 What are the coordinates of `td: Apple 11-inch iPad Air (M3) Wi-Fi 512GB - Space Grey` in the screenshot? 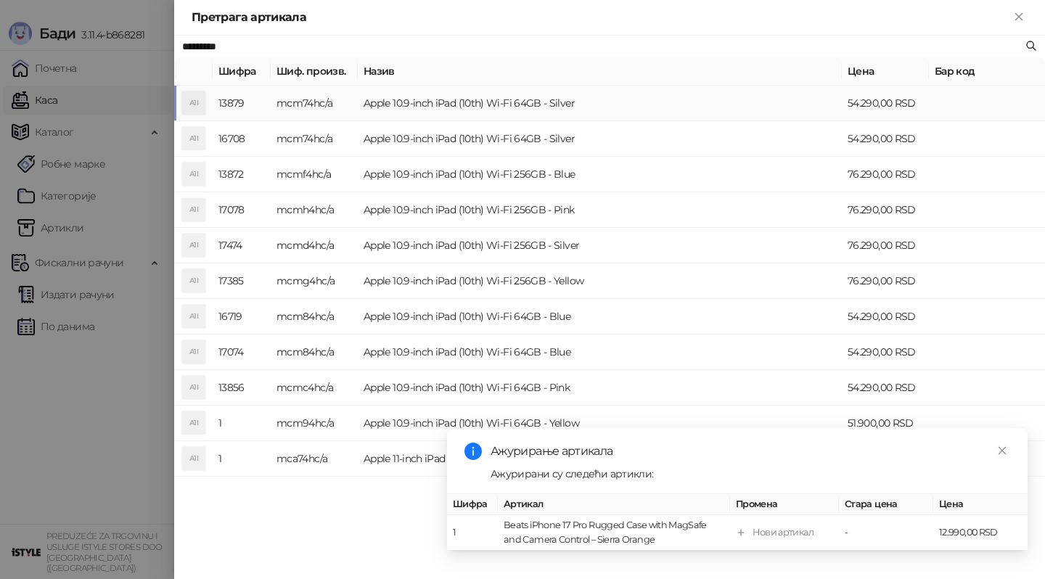 It's located at (600, 459).